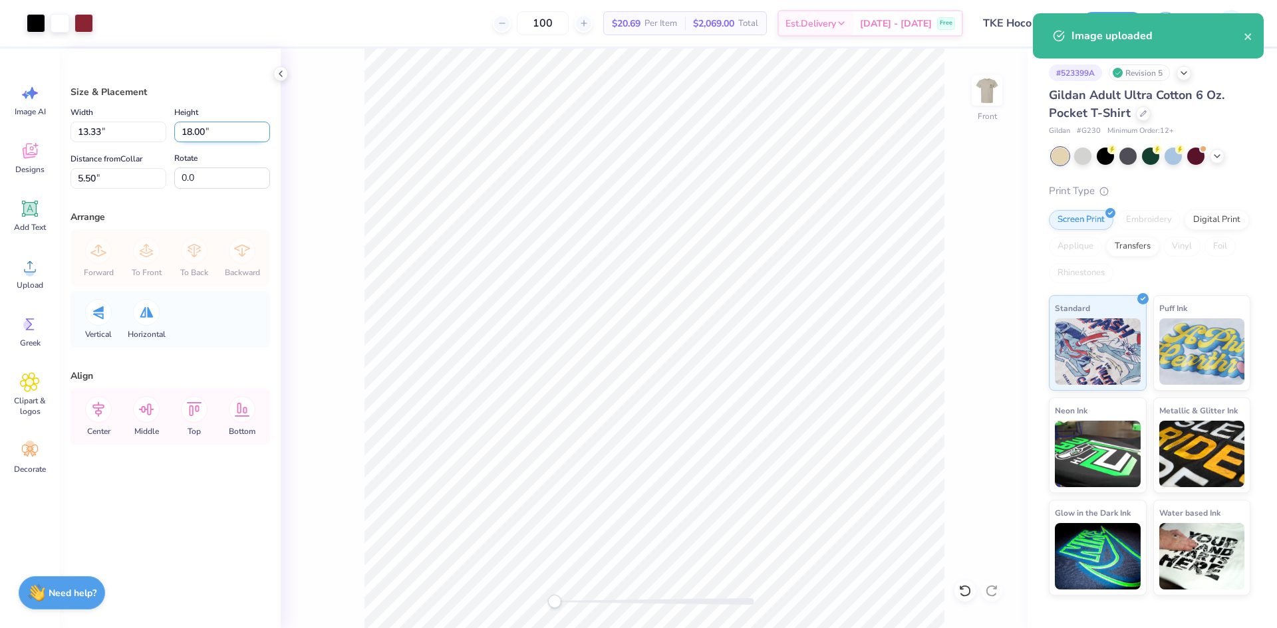 The image size is (1277, 628). Describe the element at coordinates (1097, 352) in the screenshot. I see `img: Standard` at that location.